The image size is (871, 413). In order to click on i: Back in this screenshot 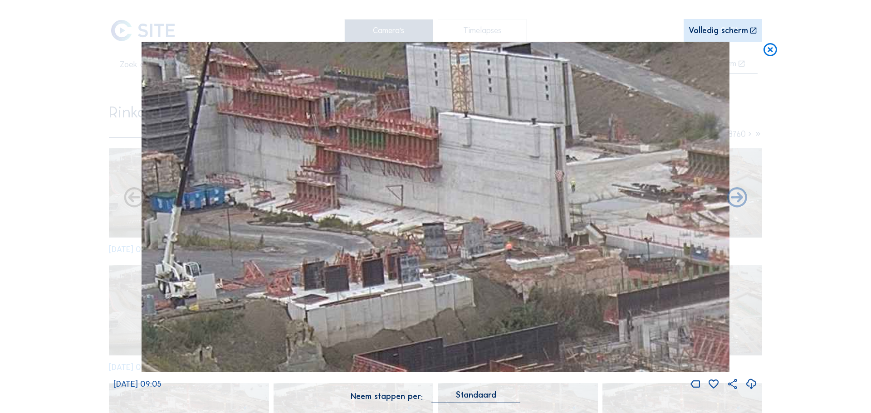, I will do `click(736, 198)`.